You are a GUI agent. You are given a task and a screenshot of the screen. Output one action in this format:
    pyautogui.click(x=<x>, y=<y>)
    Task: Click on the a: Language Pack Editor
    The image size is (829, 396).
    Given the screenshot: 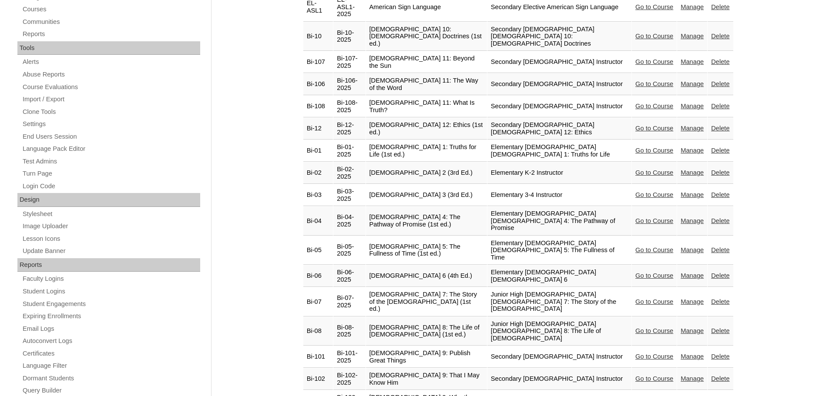 What is the action you would take?
    pyautogui.click(x=111, y=149)
    